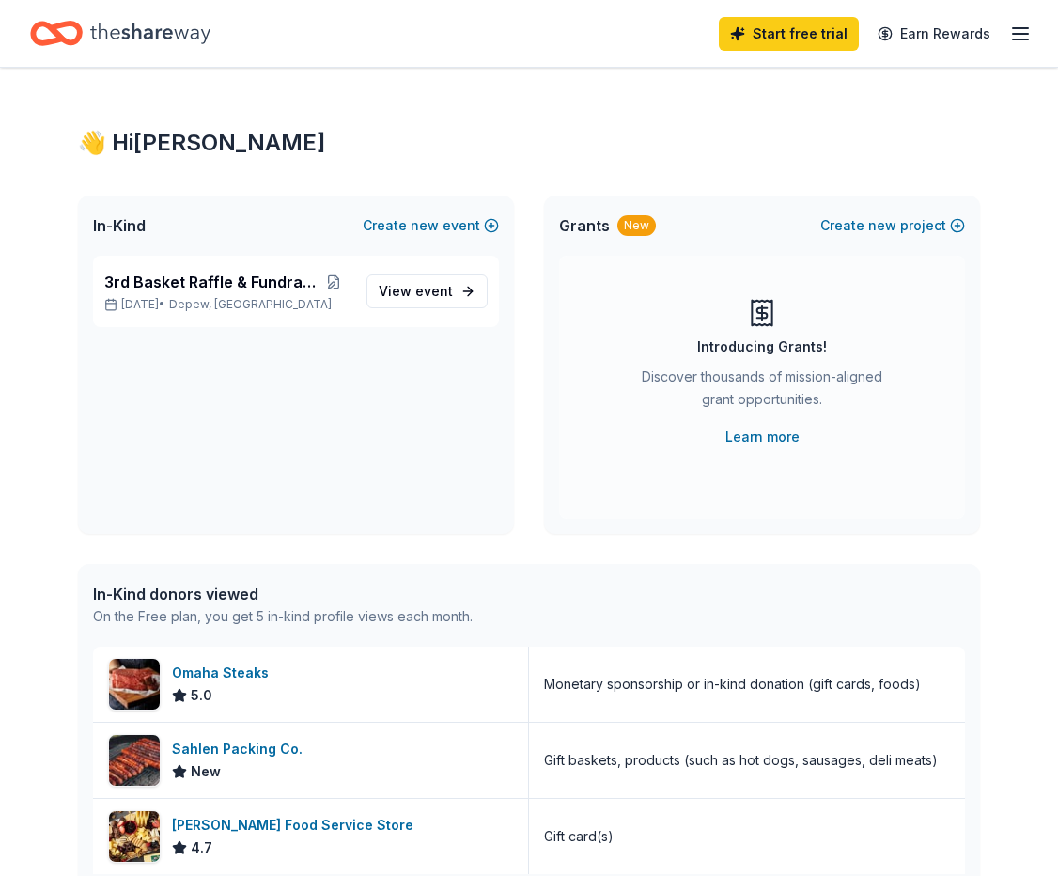 This screenshot has height=876, width=1058. Describe the element at coordinates (134, 684) in the screenshot. I see `img: Image for Omaha Steaks` at that location.